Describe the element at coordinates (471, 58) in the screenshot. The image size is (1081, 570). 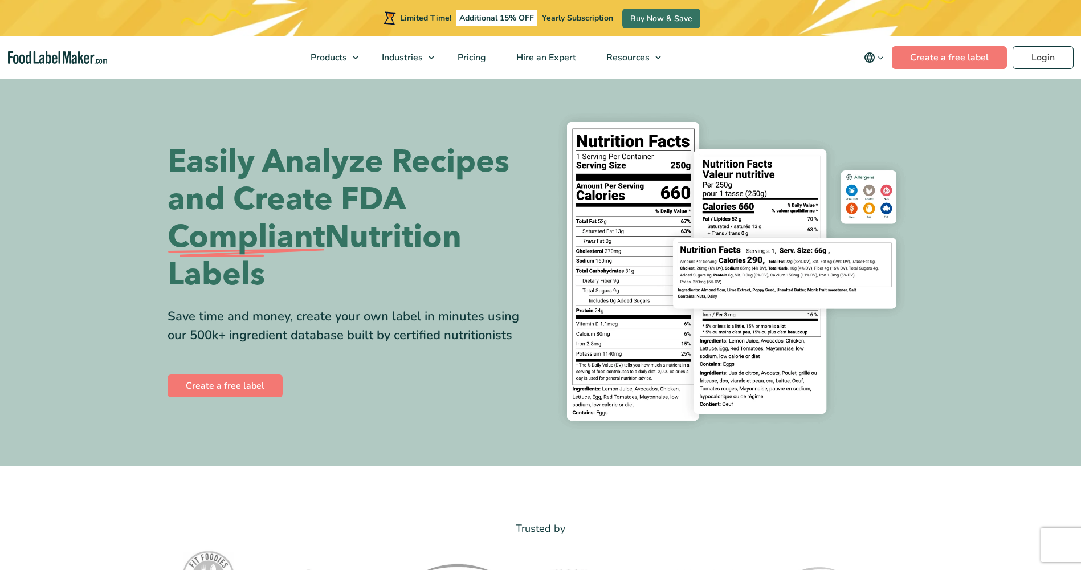
I see `a: Pricing` at that location.